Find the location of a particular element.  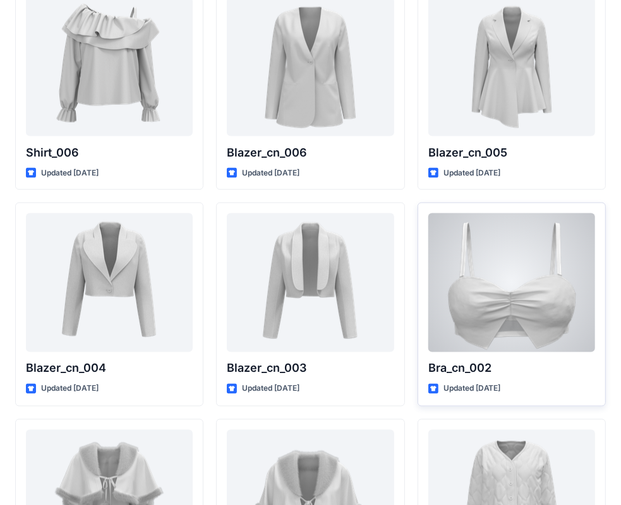

p: Bra_cn_002 is located at coordinates (512, 369).